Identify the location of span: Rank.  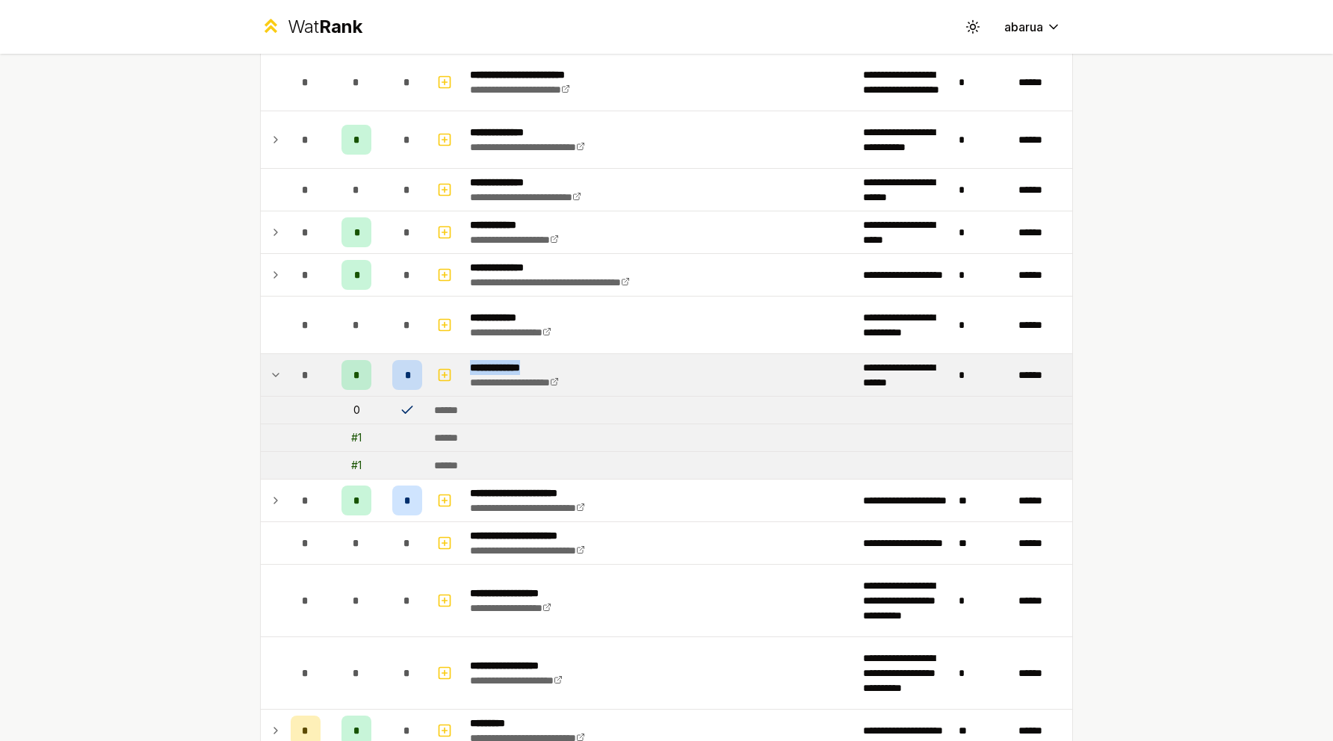
(341, 26).